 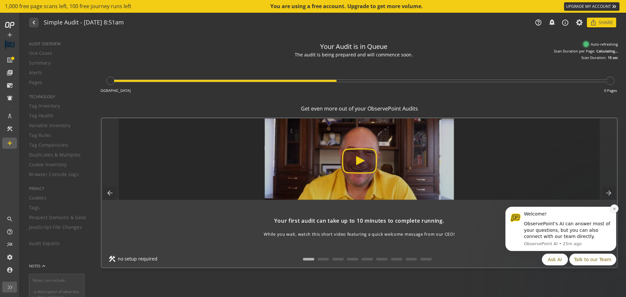 What do you see at coordinates (610, 91) in the screenshot?
I see `div: 0 Pages` at bounding box center [610, 91].